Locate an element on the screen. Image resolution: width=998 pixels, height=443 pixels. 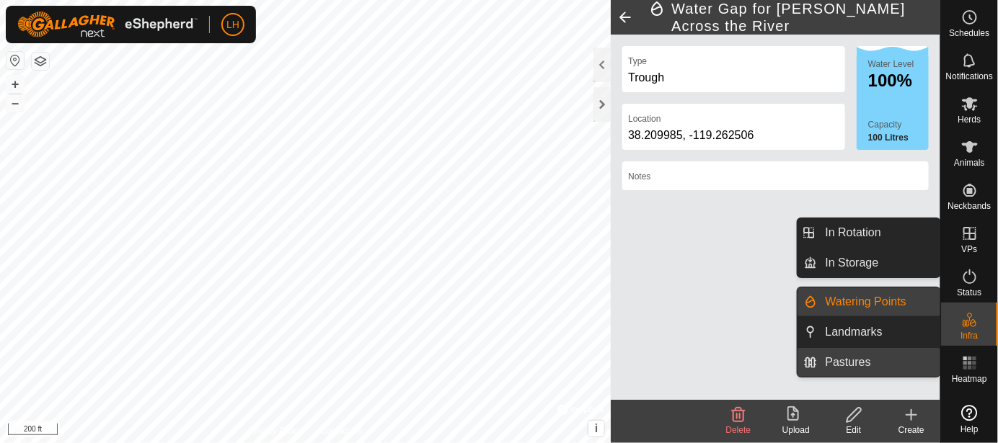
div: 38.209985, -119.262506 is located at coordinates (733, 136).